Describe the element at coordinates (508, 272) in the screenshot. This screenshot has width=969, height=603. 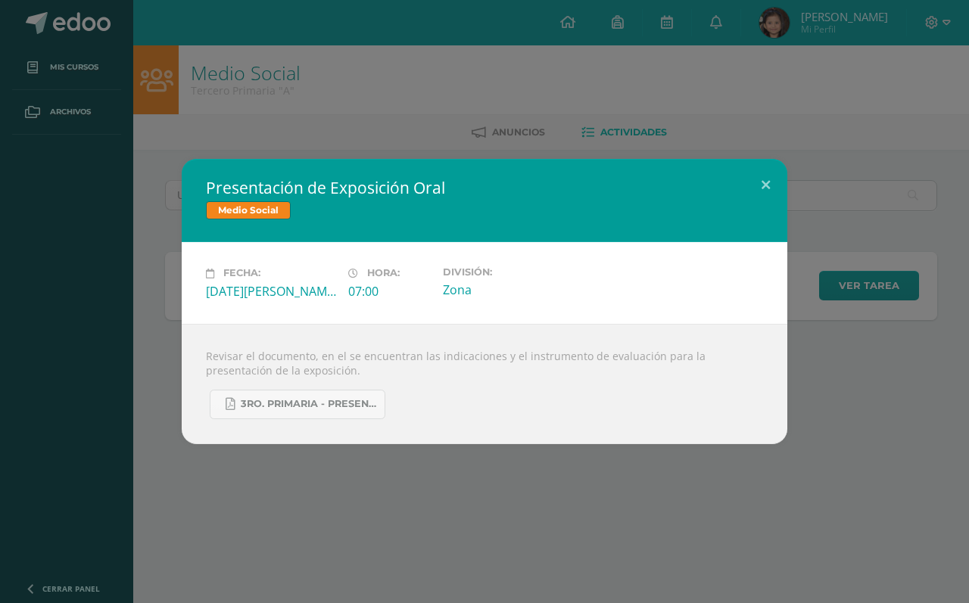
I see `label: División:` at that location.